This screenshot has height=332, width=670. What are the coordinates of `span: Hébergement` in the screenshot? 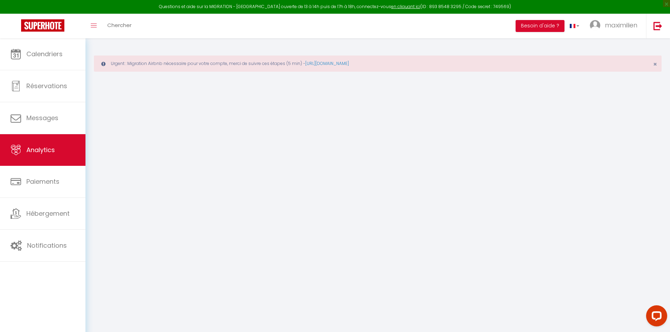 It's located at (48, 214).